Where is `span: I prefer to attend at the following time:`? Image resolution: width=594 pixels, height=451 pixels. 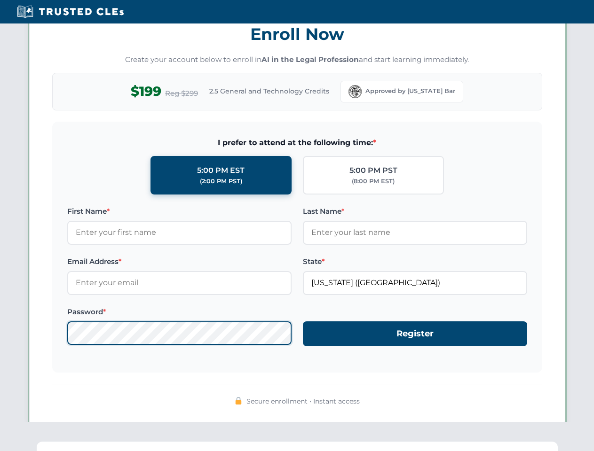
span: I prefer to attend at the following time: is located at coordinates (297, 143).